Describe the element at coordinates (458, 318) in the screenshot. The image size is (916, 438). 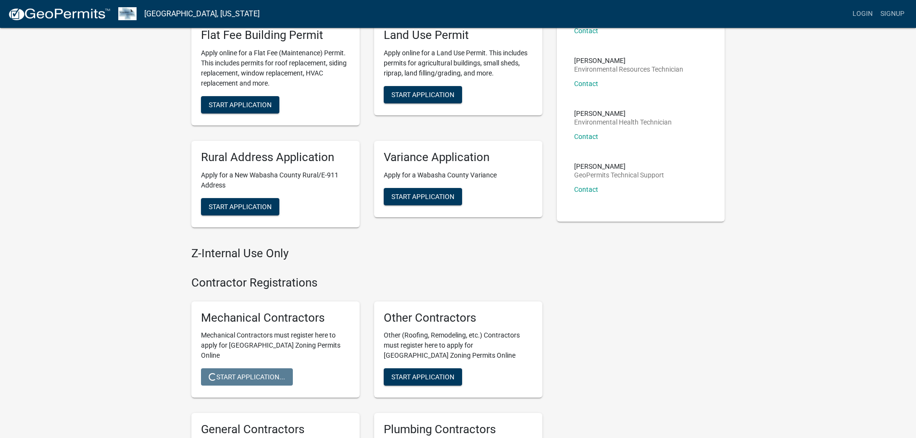
I see `h5: Other Contractors` at that location.